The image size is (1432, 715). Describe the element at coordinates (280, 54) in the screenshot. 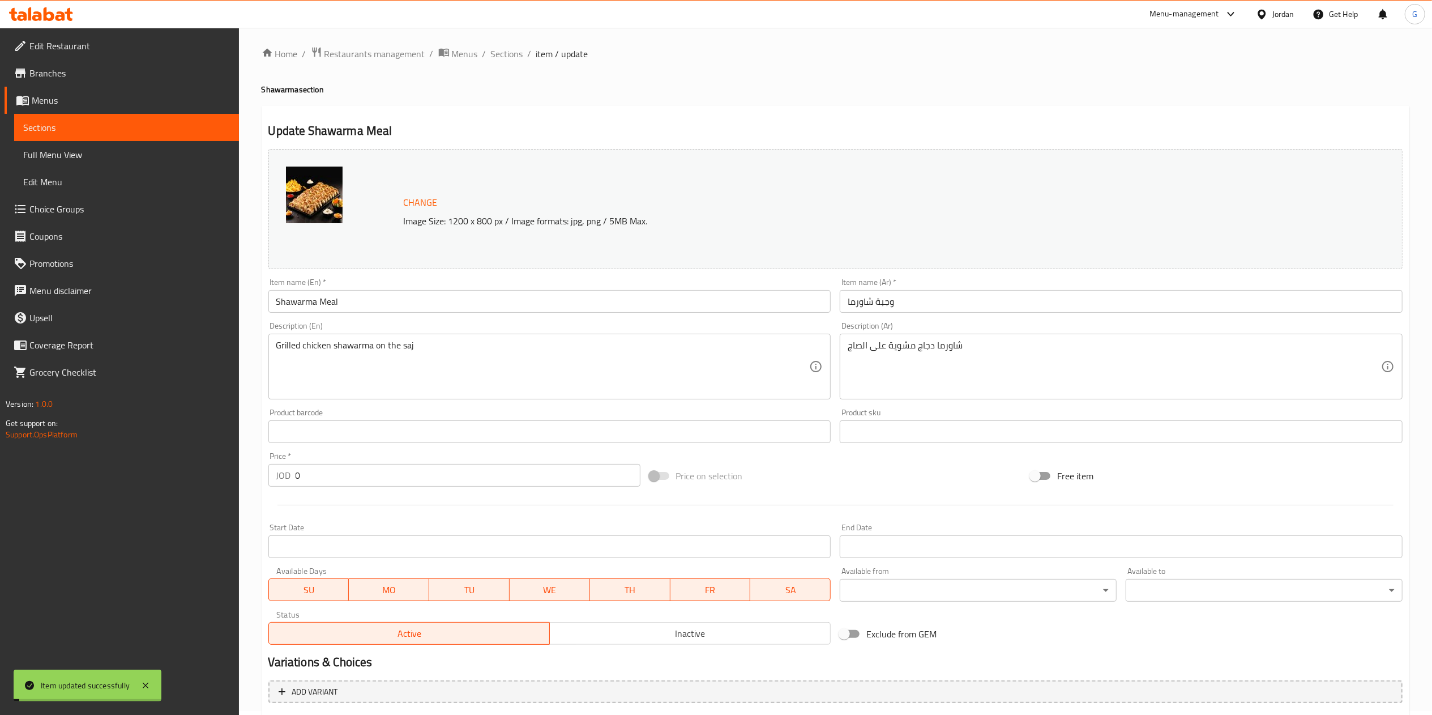

I see `a: Home` at that location.